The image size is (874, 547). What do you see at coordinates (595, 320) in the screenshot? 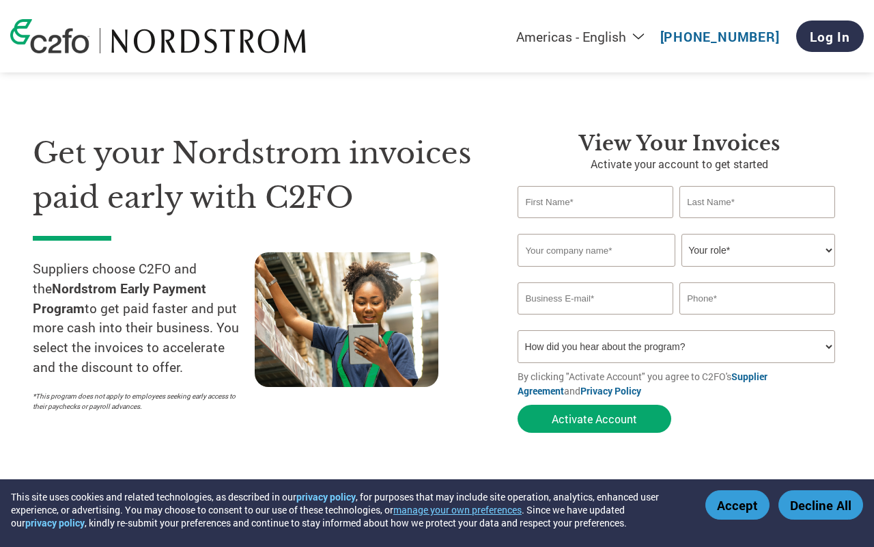
I see `div: Inavlid Email Address` at bounding box center [595, 320].